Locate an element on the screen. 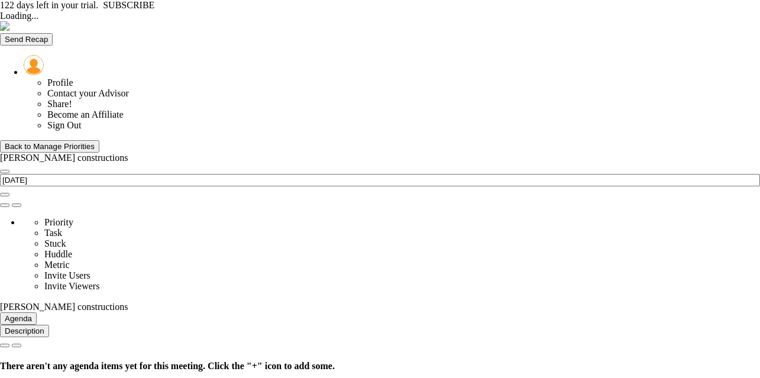  span: Send Recap is located at coordinates (26, 39).